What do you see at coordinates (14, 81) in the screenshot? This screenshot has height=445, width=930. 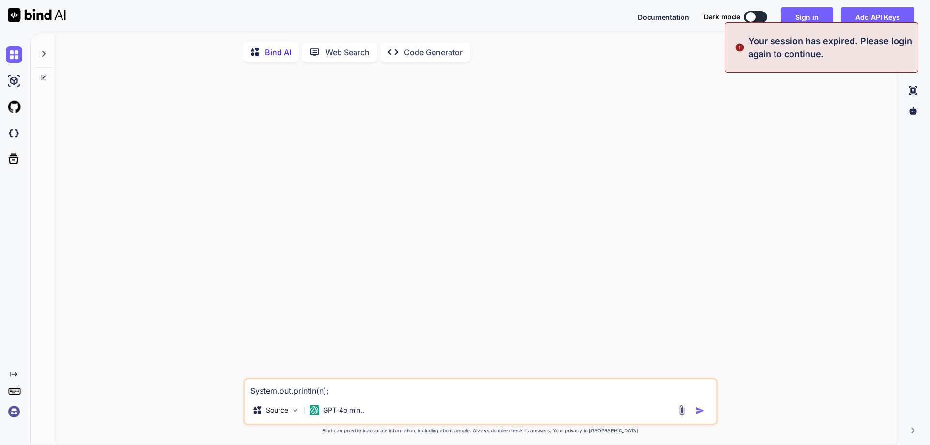 I see `img: ai-studio` at bounding box center [14, 81].